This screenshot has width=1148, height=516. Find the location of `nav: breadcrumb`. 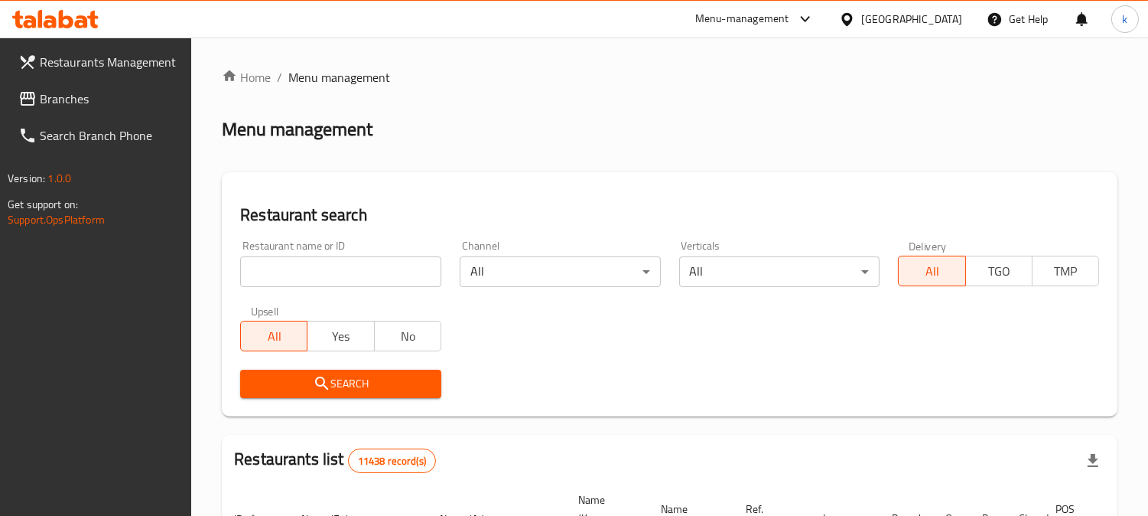

nav: breadcrumb is located at coordinates (669, 77).